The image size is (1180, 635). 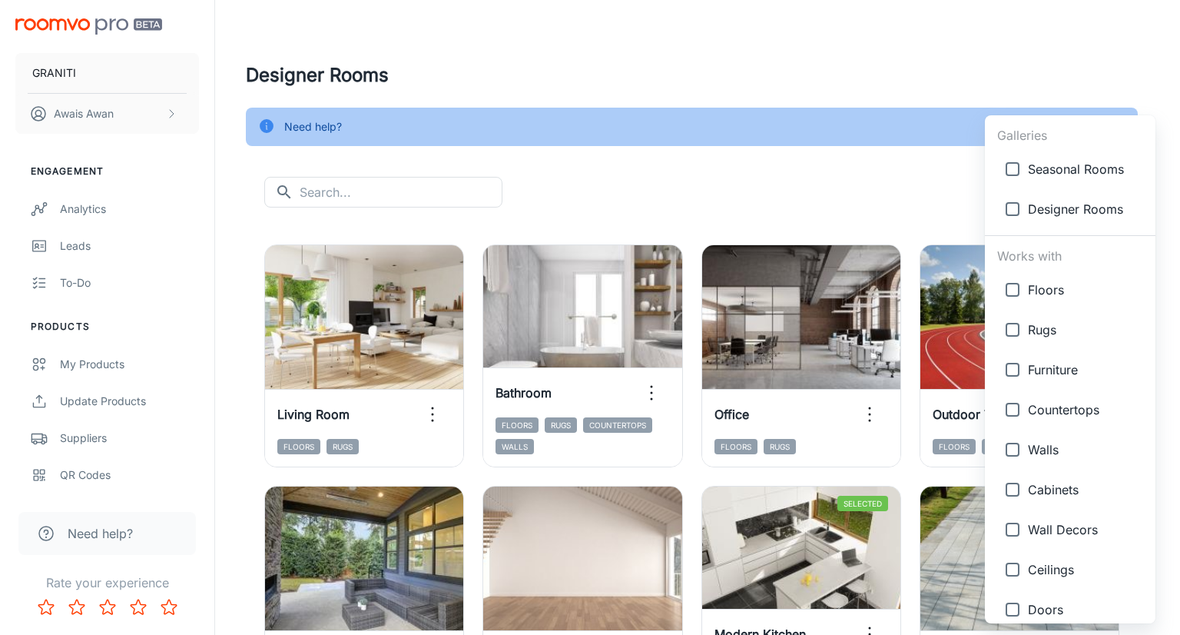 I want to click on span: Floors, so click(x=1085, y=290).